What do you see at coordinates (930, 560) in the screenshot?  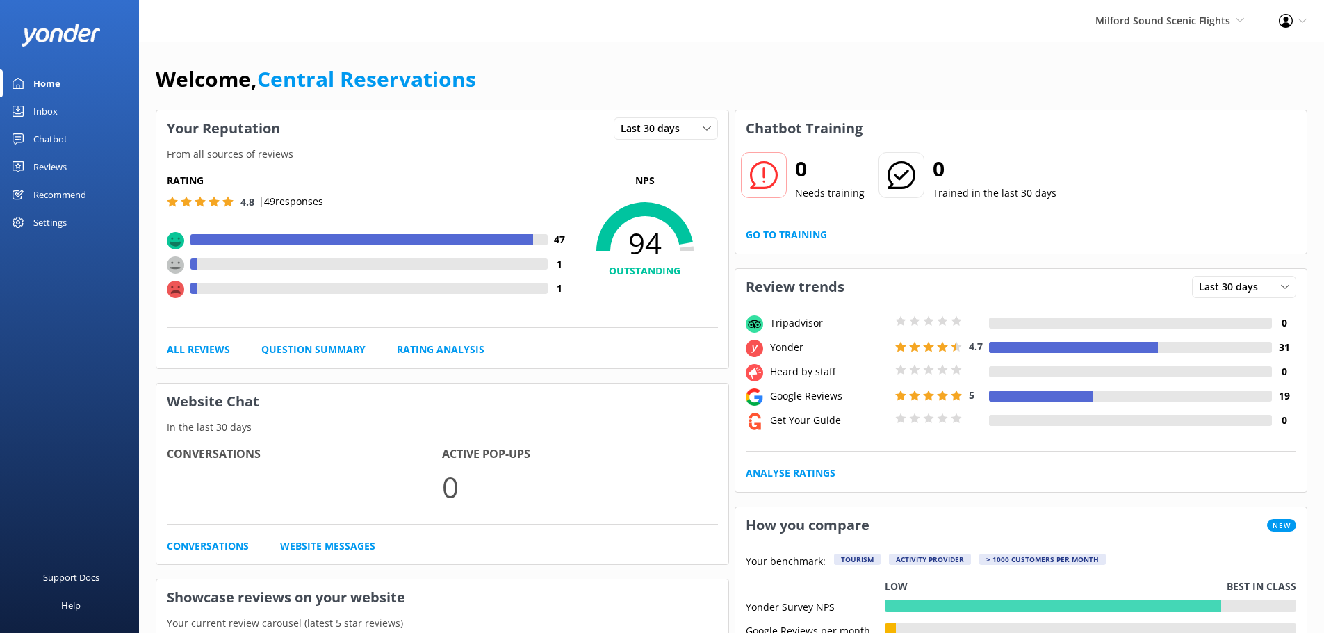 I see `div: Activity Provider` at bounding box center [930, 560].